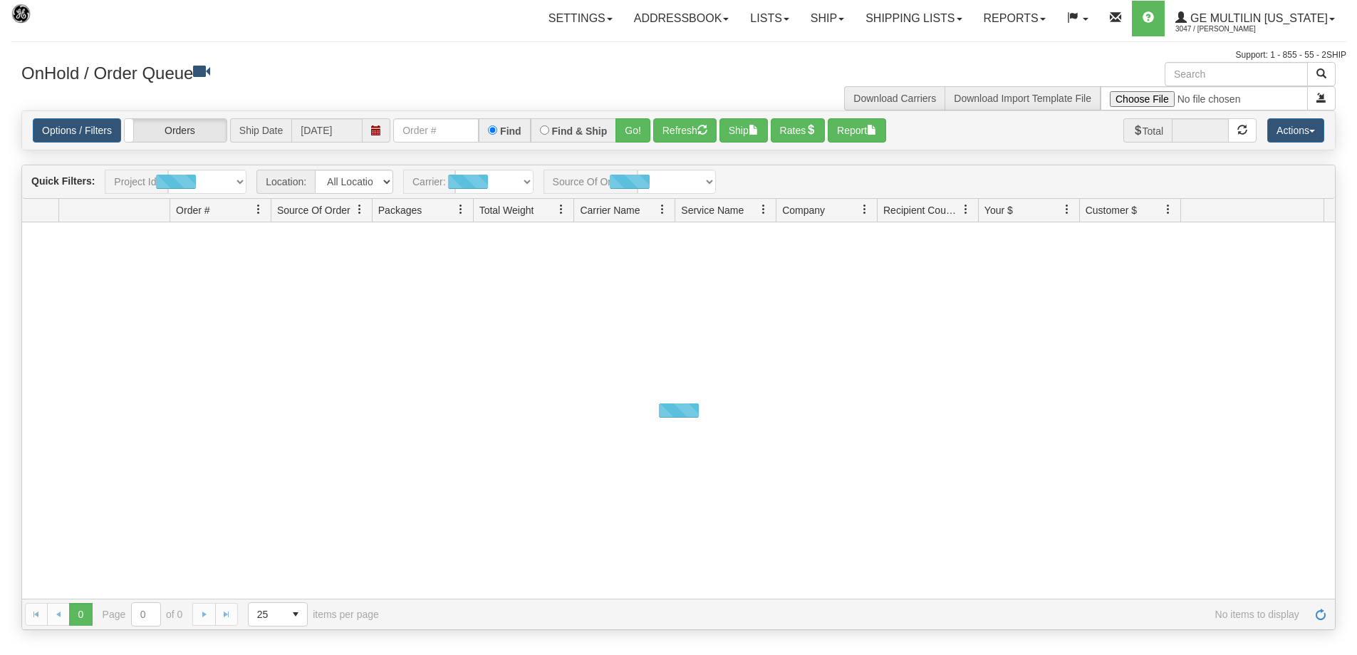  Describe the element at coordinates (561, 209) in the screenshot. I see `a: Total Weight filter column settings` at that location.